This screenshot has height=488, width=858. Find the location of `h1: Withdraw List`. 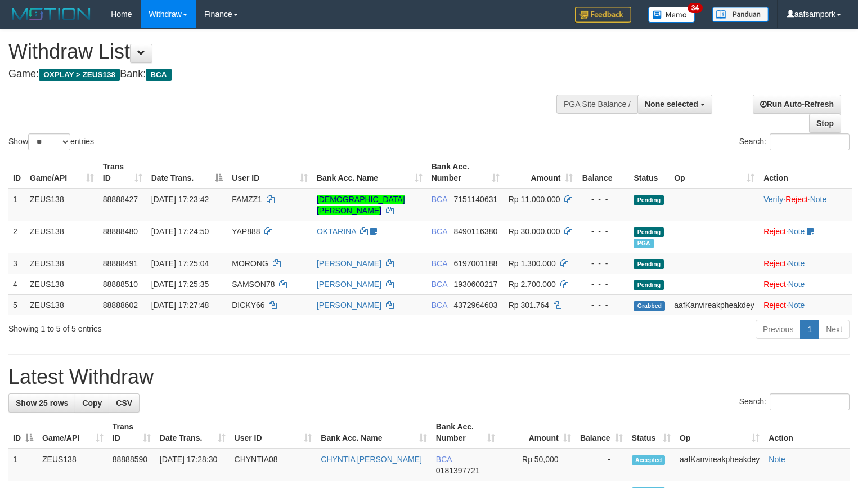

h1: Withdraw List is located at coordinates (285, 52).